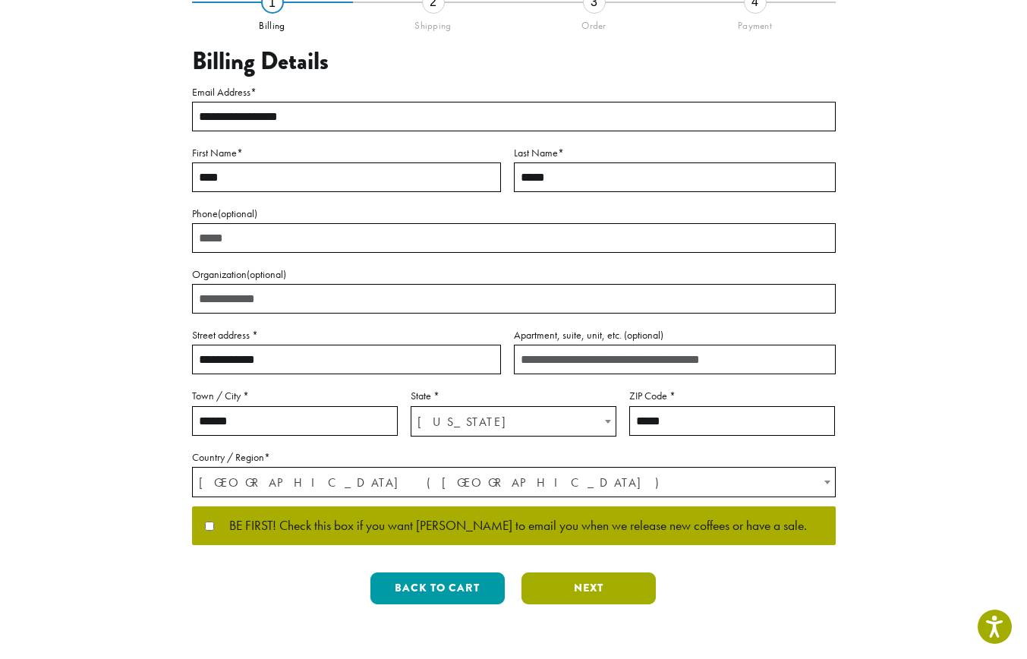 The height and width of the screenshot is (659, 1027). Describe the element at coordinates (513, 421) in the screenshot. I see `span: State` at that location.